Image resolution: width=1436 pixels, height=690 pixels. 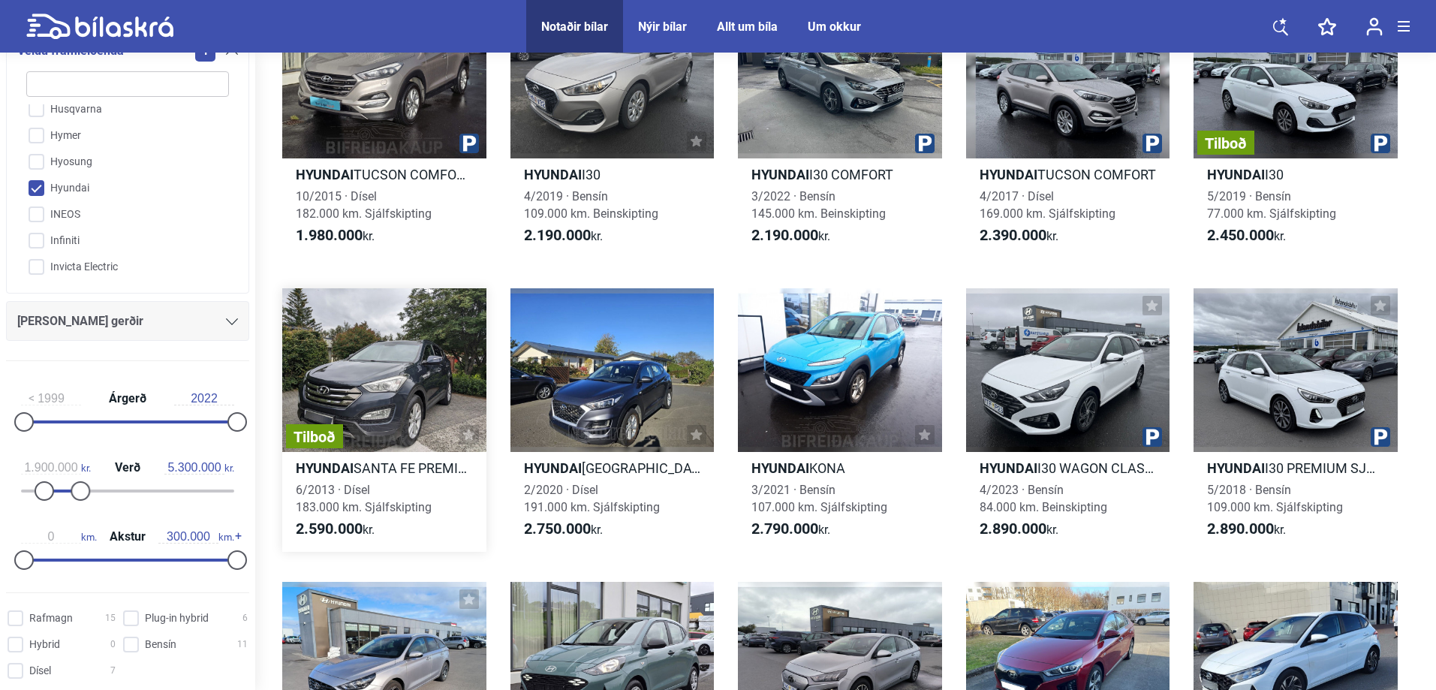 What do you see at coordinates (574, 26) in the screenshot?
I see `a: Notaðir bílar` at bounding box center [574, 26].